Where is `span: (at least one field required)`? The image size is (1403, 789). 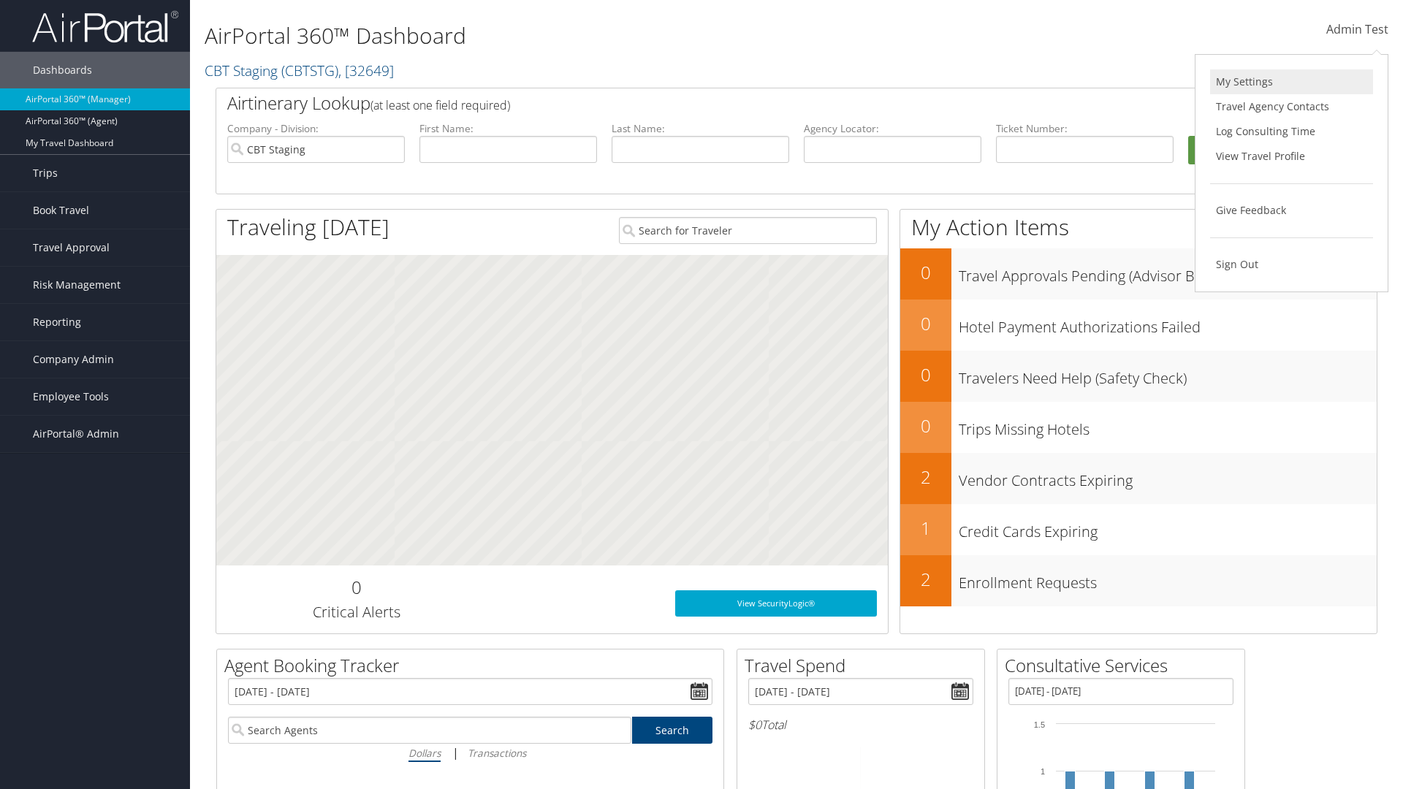
span: (at least one field required) is located at coordinates (440, 105).